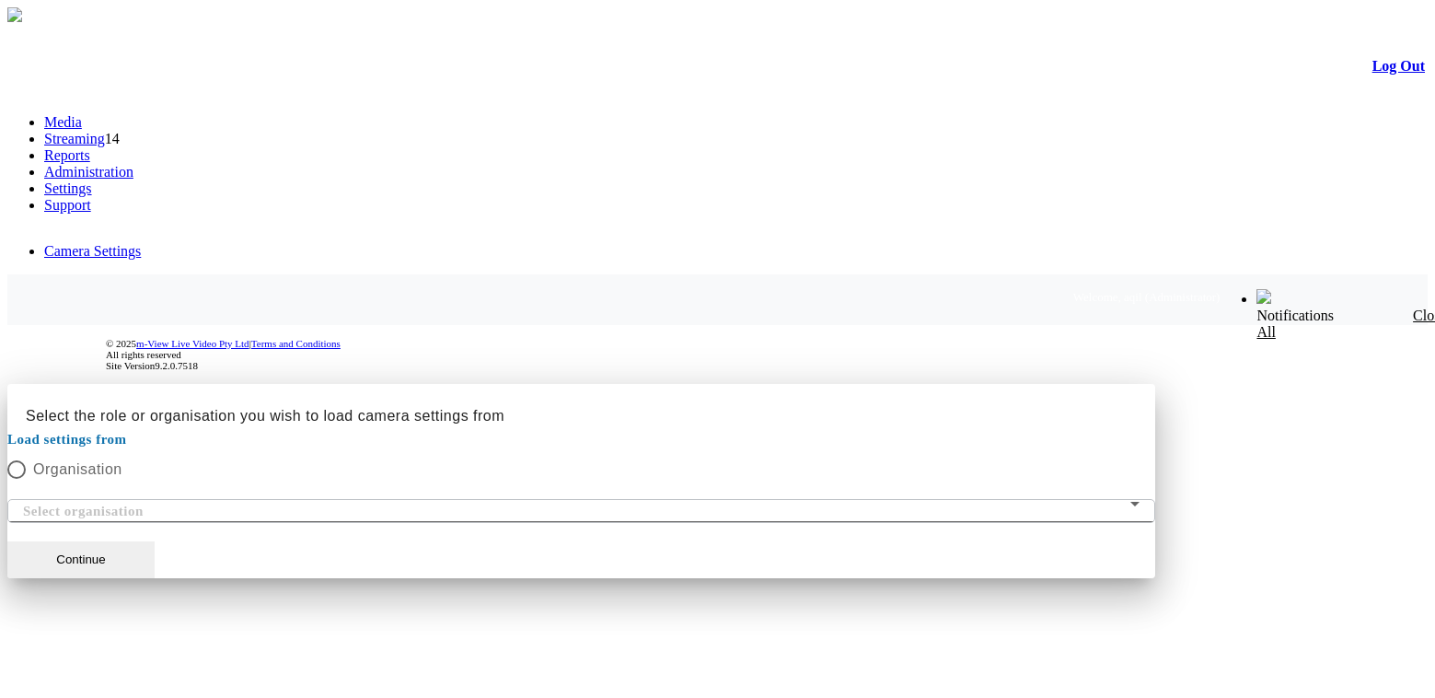 The image size is (1435, 698). Describe the element at coordinates (67, 155) in the screenshot. I see `a: Reports` at that location.